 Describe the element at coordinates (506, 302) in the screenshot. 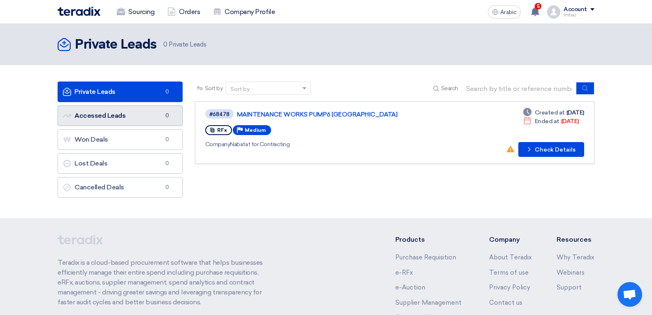

I see `font: Contact us` at that location.